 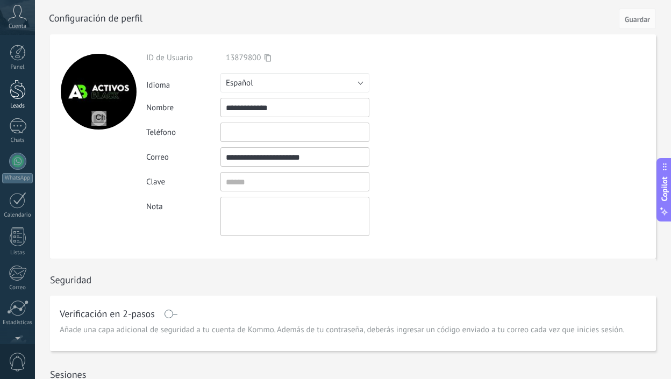 I want to click on div: Idioma, so click(x=183, y=83).